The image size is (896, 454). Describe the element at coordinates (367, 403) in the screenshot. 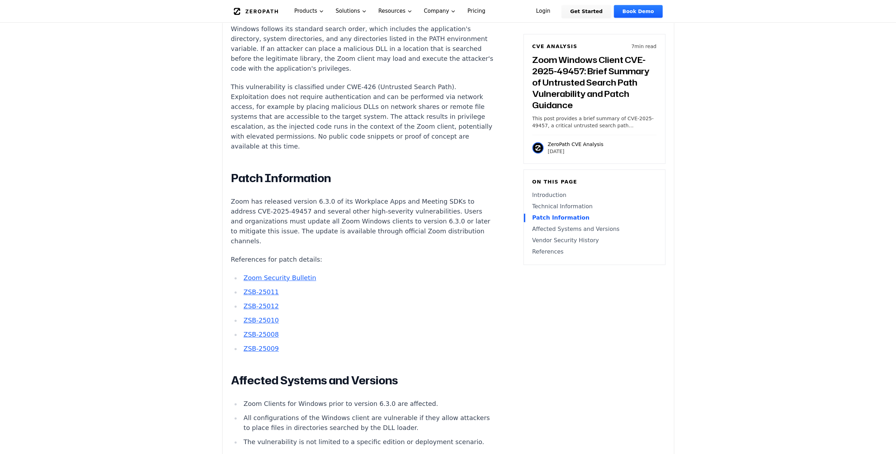

I see `li: Zoom Clients for Windows prior to version 6.3.0 are affected.` at that location.